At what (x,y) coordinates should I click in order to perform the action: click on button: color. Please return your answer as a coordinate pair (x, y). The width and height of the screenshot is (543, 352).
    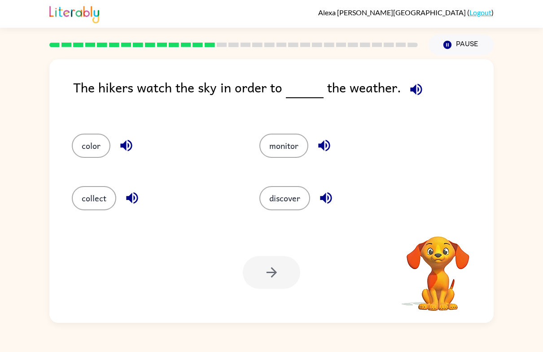
    Looking at the image, I should click on (91, 146).